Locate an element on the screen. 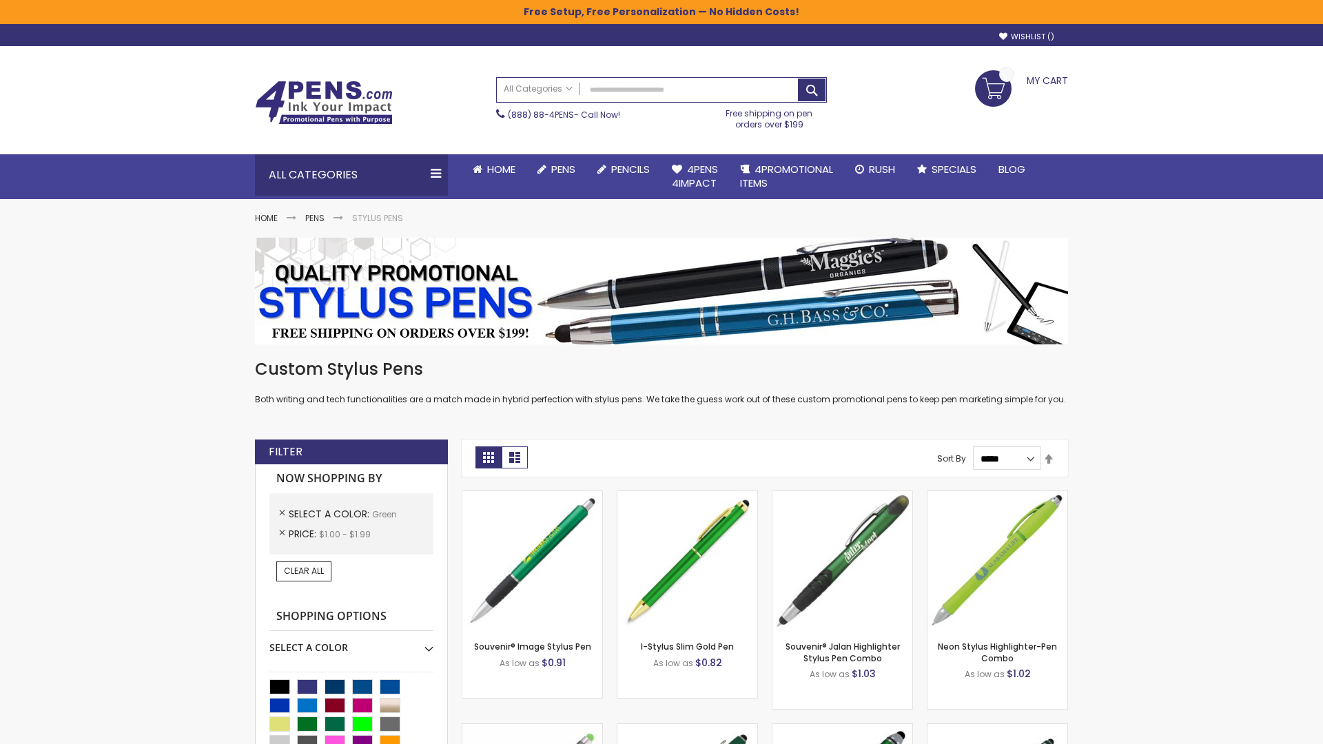 The image size is (1323, 744). span: $1.02 is located at coordinates (1018, 674).